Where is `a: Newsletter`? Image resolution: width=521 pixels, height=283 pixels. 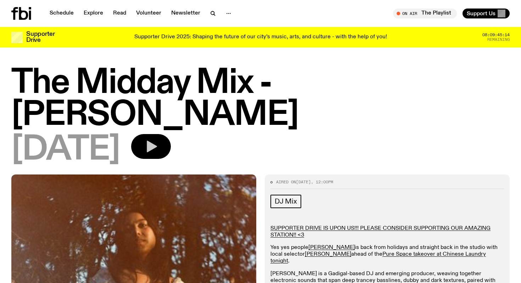 a: Newsletter is located at coordinates (186, 13).